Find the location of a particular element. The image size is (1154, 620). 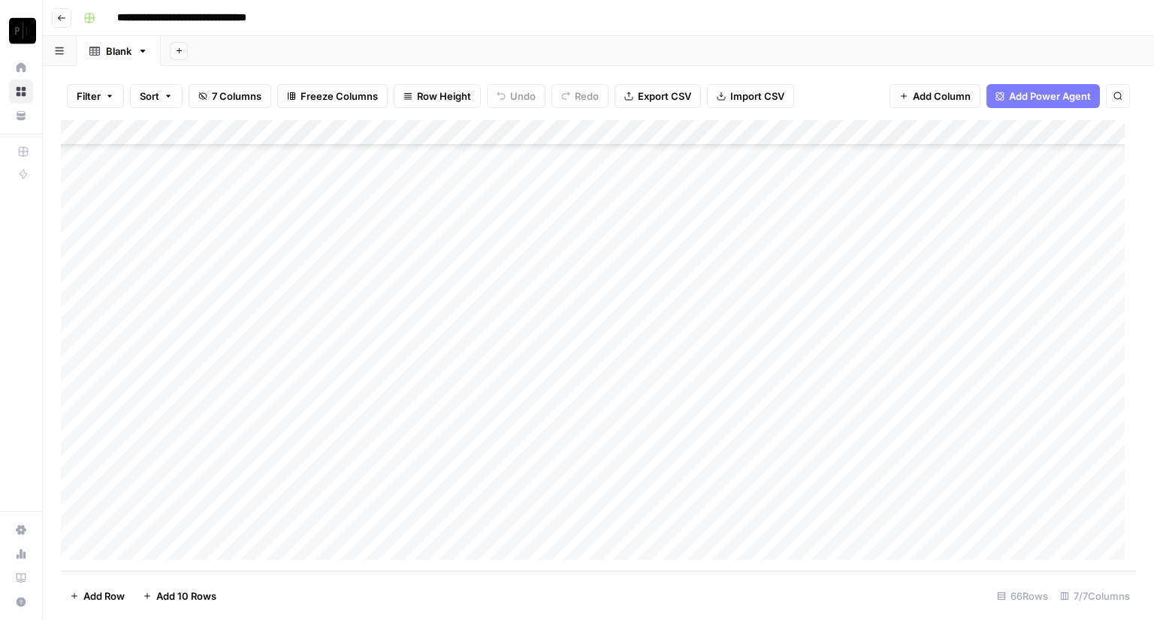

a: Settings is located at coordinates (21, 530).